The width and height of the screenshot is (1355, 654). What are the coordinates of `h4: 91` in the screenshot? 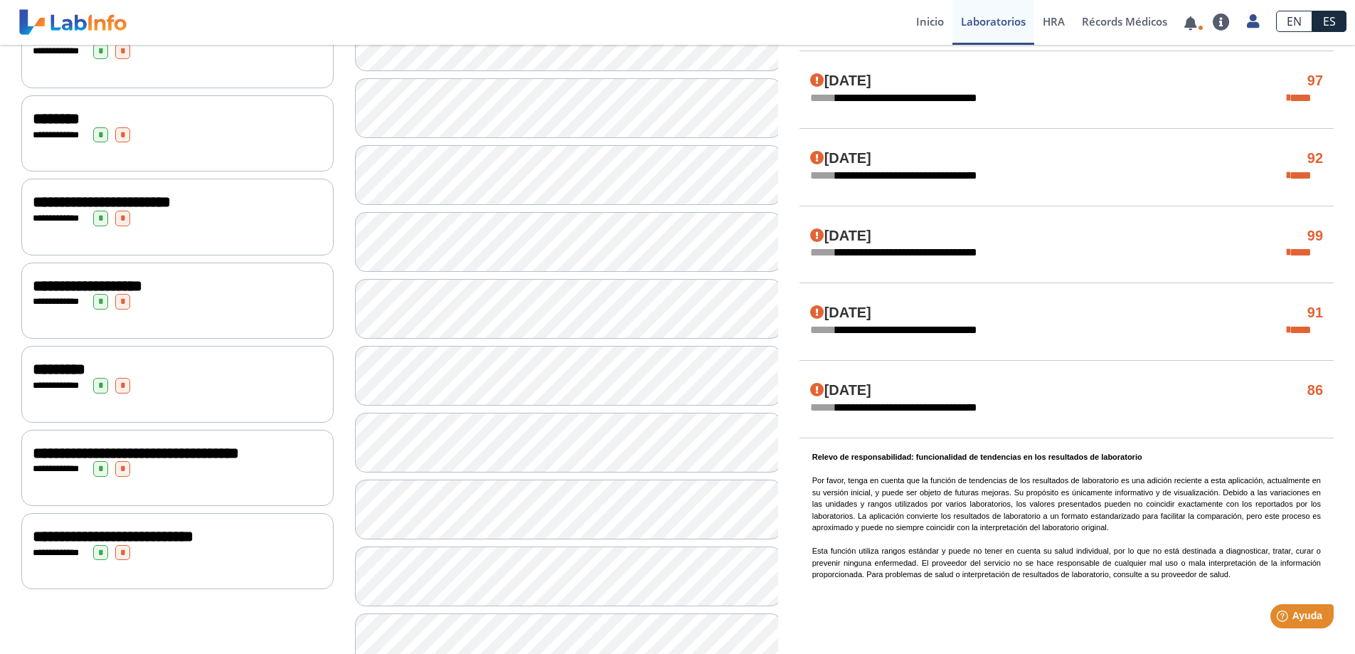 It's located at (1316, 313).